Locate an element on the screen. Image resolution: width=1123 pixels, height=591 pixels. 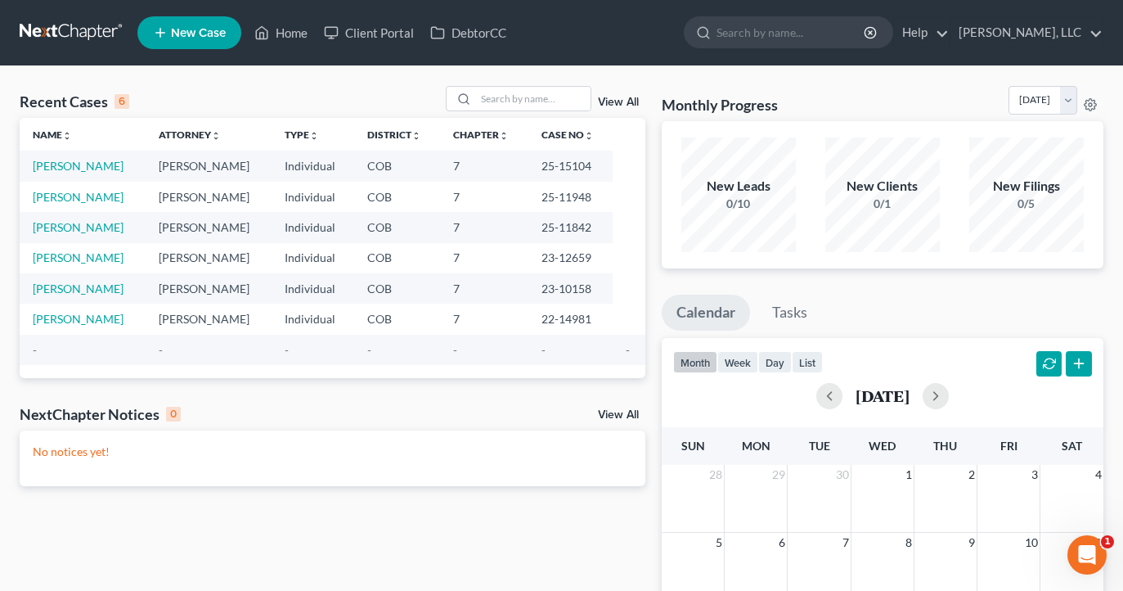
span: 9 is located at coordinates (972, 542).